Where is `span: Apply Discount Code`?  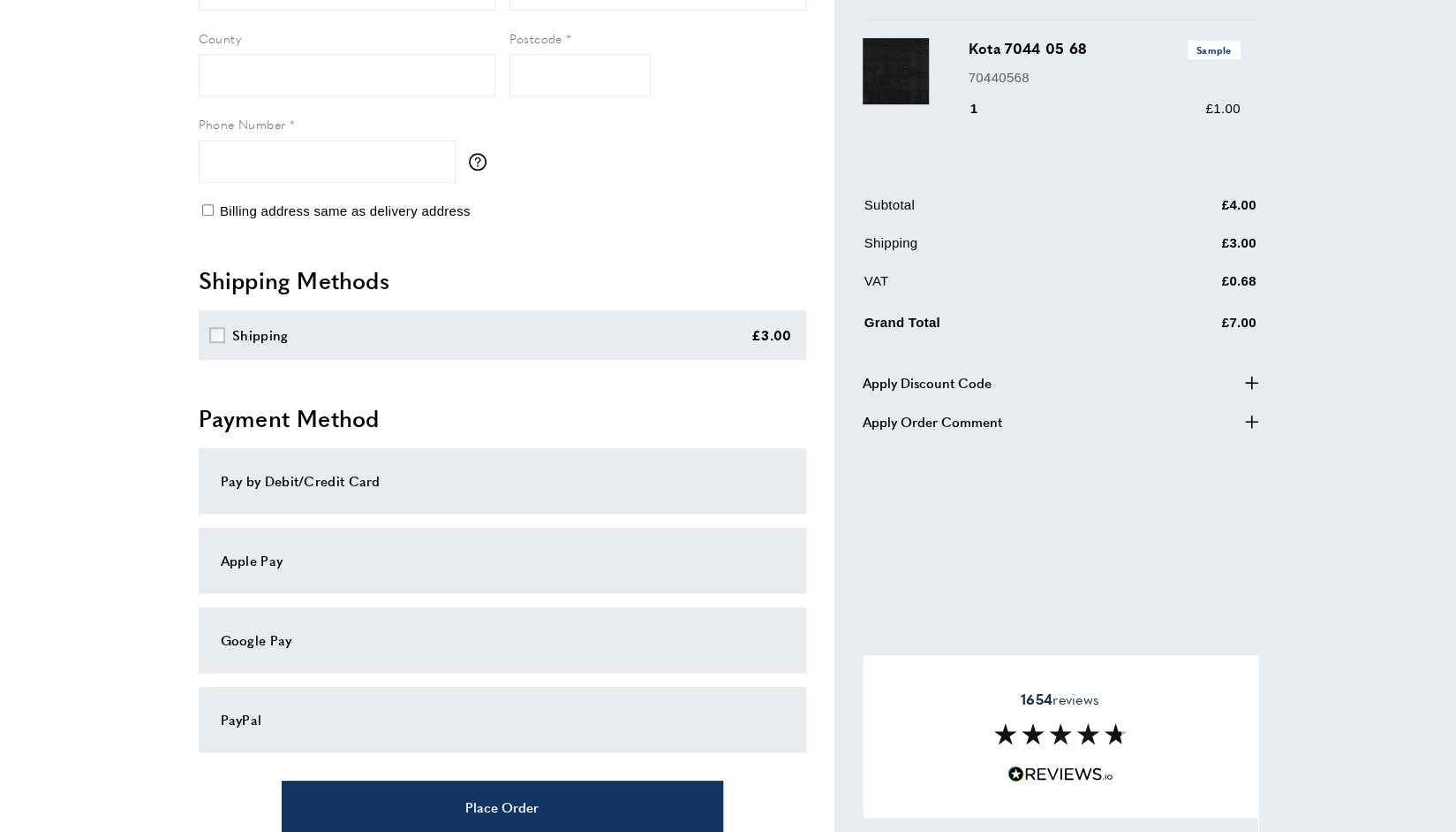 span: Apply Discount Code is located at coordinates (927, 383).